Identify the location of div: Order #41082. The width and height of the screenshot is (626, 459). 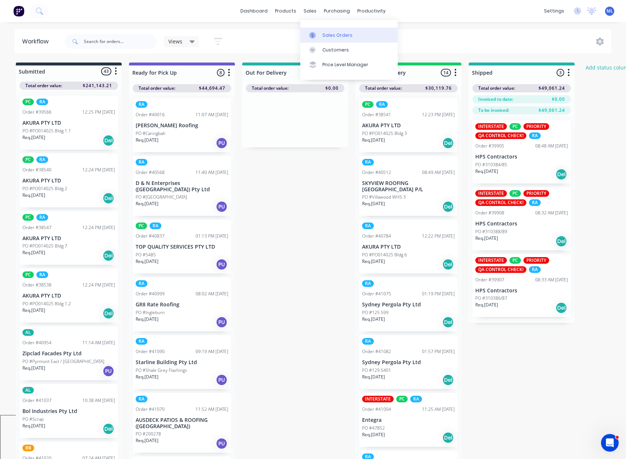
(376, 351).